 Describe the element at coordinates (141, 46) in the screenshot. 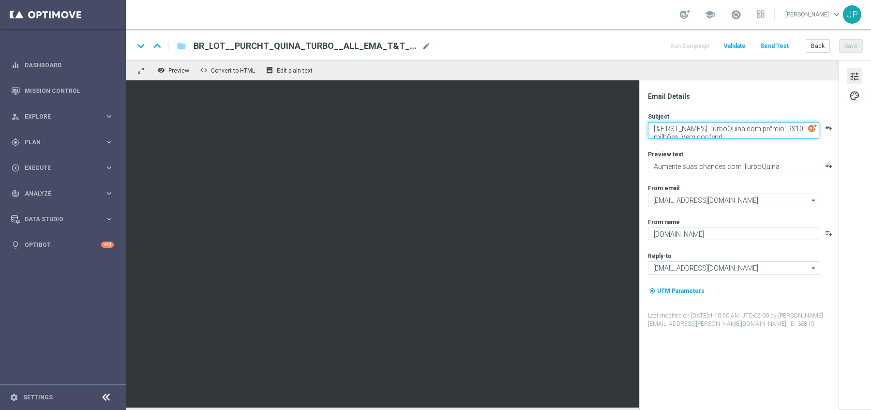

I see `i: keyboard_arrow_down` at that location.